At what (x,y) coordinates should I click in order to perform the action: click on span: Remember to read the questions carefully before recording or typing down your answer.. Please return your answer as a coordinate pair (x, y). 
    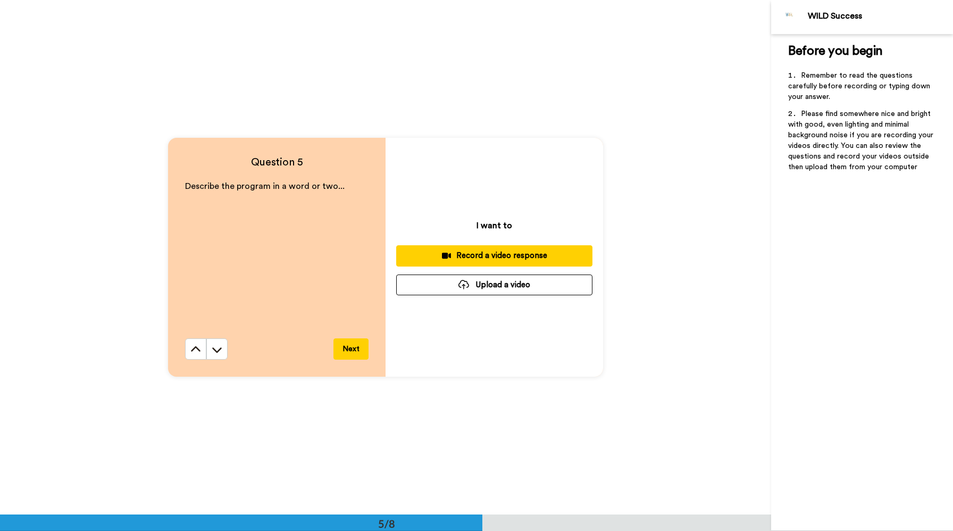
    Looking at the image, I should click on (860, 86).